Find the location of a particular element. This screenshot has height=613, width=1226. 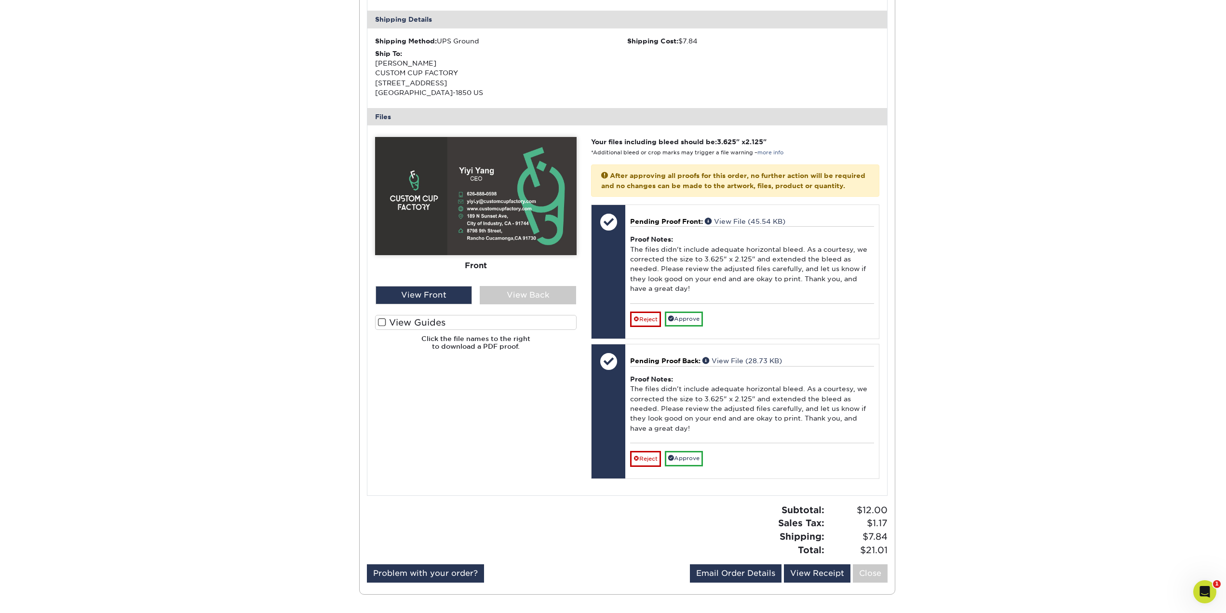

strong: Shipping Cost: is located at coordinates (653, 41).